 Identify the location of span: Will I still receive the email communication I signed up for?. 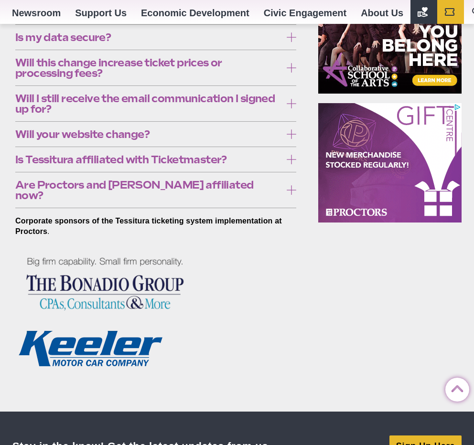
(148, 104).